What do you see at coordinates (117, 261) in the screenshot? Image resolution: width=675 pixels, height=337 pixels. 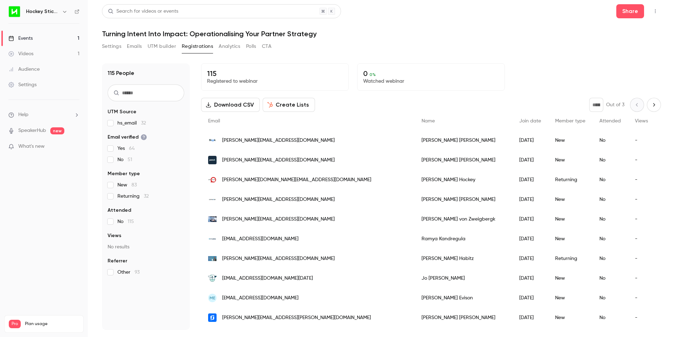 I see `span: Referrer` at bounding box center [117, 261].